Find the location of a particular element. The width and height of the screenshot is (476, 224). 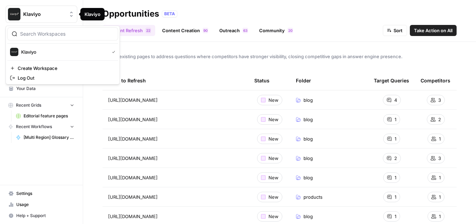

div: 90 is located at coordinates (206, 31).